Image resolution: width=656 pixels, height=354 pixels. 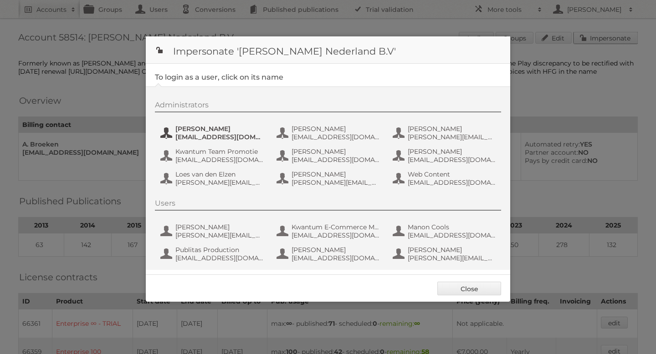 What do you see at coordinates (328, 107) in the screenshot?
I see `div: Administrators` at bounding box center [328, 107].